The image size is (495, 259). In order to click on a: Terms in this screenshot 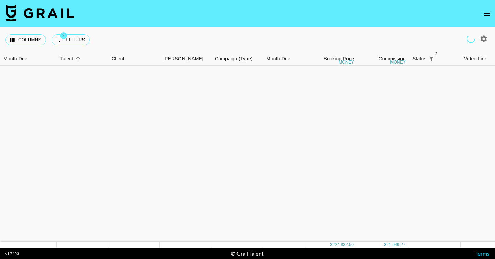, I will do `click(482, 253)`.